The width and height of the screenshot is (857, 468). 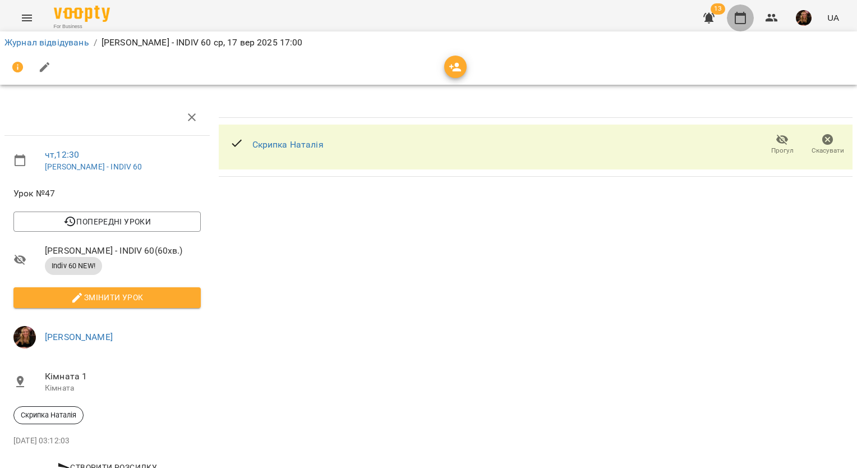 I want to click on nav: breadcrumb, so click(x=428, y=43).